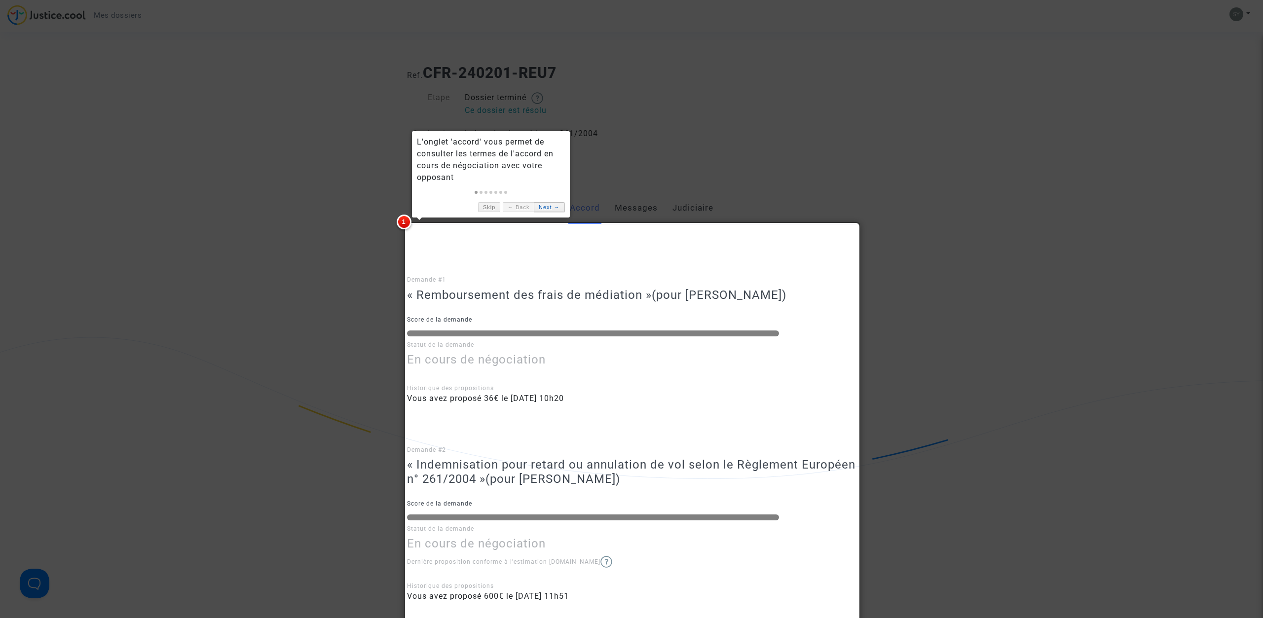 The image size is (1263, 618). Describe the element at coordinates (632, 472) in the screenshot. I see `h3: « Indemnisation pour retard ou annulation de vol selon le Règlement Européen n° 261/2004 »` at that location.